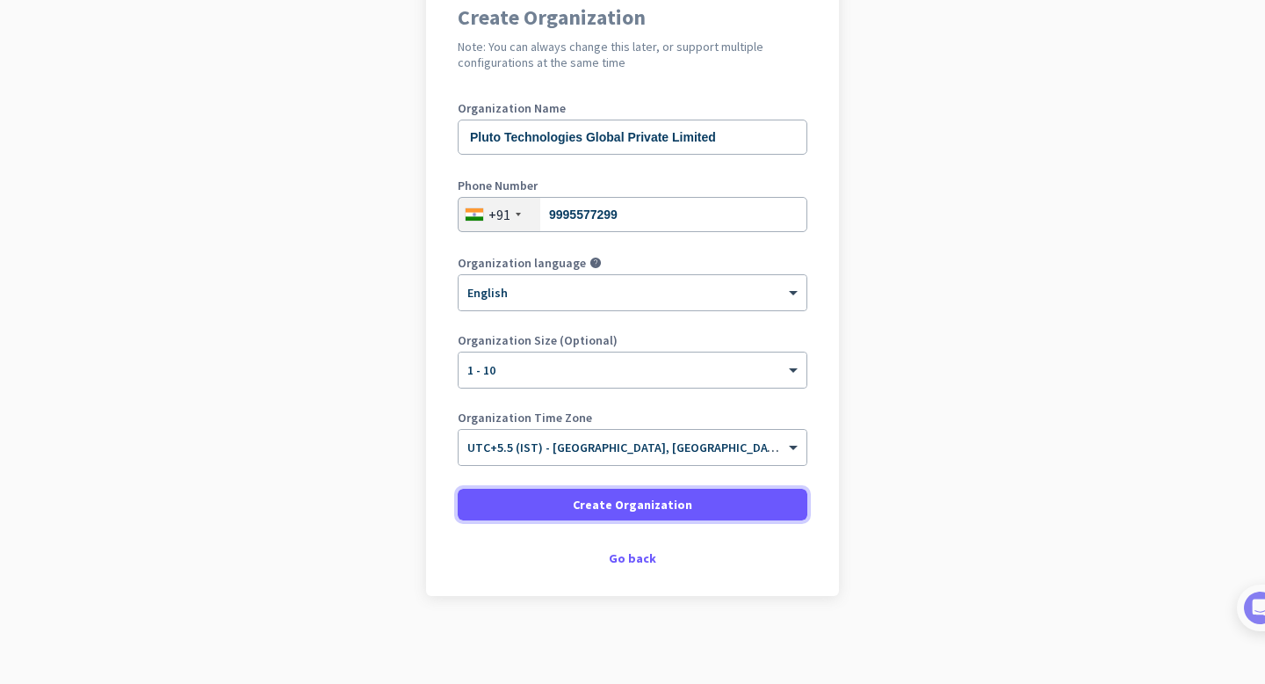 The image size is (1265, 684). Describe the element at coordinates (633, 417) in the screenshot. I see `label: Organization Time Zone` at that location.